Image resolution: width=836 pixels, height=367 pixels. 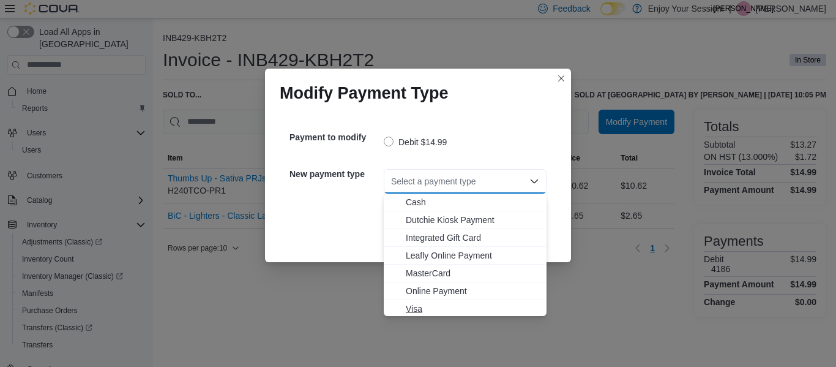 What do you see at coordinates (465, 238) in the screenshot?
I see `button: Integrated Gift Card` at bounding box center [465, 238].